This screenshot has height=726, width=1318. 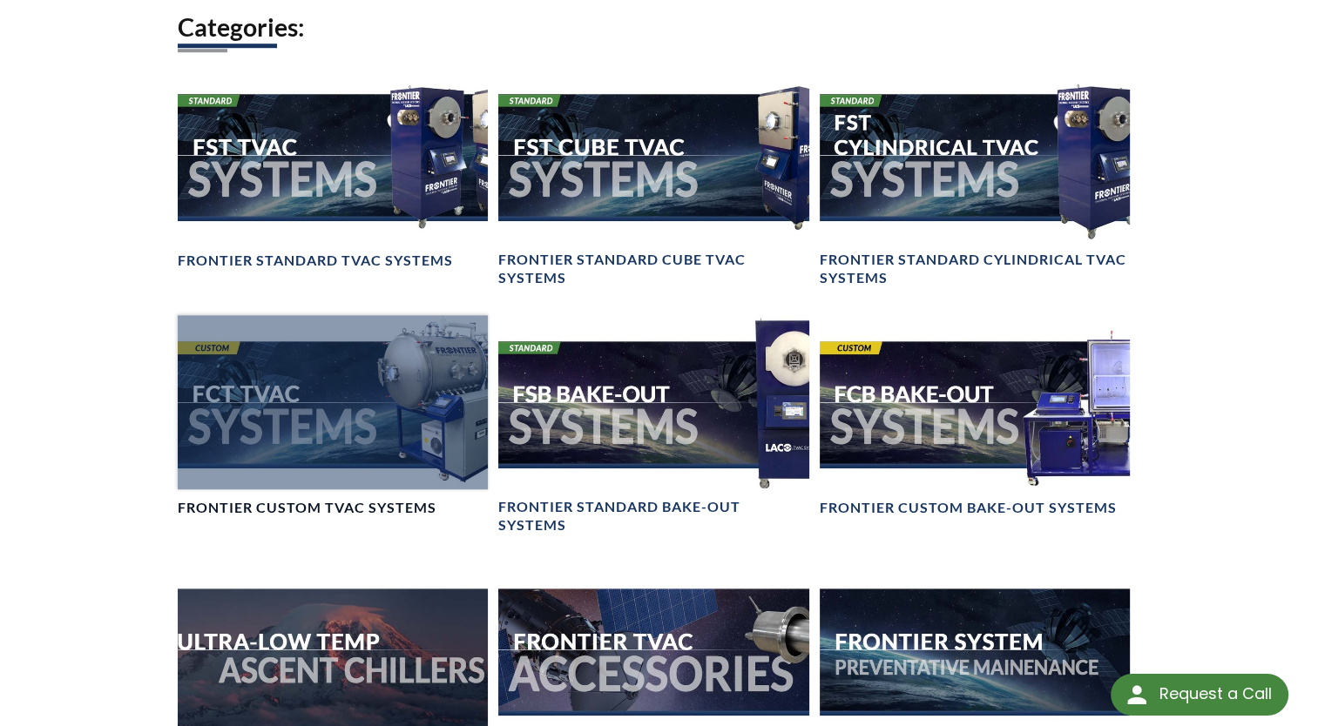 What do you see at coordinates (333, 169) in the screenshot?
I see `a: FST TVAC Systems headerFrontier Standard TVAC Systems` at bounding box center [333, 169].